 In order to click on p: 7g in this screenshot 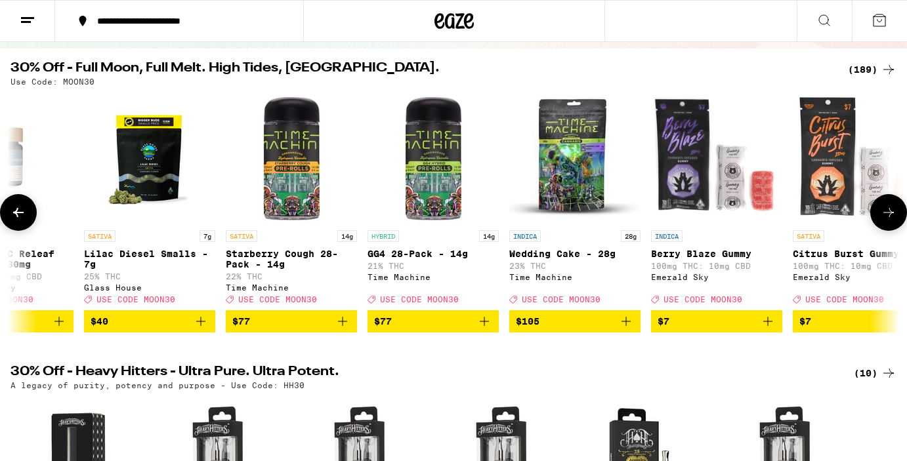, I will do `click(207, 236)`.